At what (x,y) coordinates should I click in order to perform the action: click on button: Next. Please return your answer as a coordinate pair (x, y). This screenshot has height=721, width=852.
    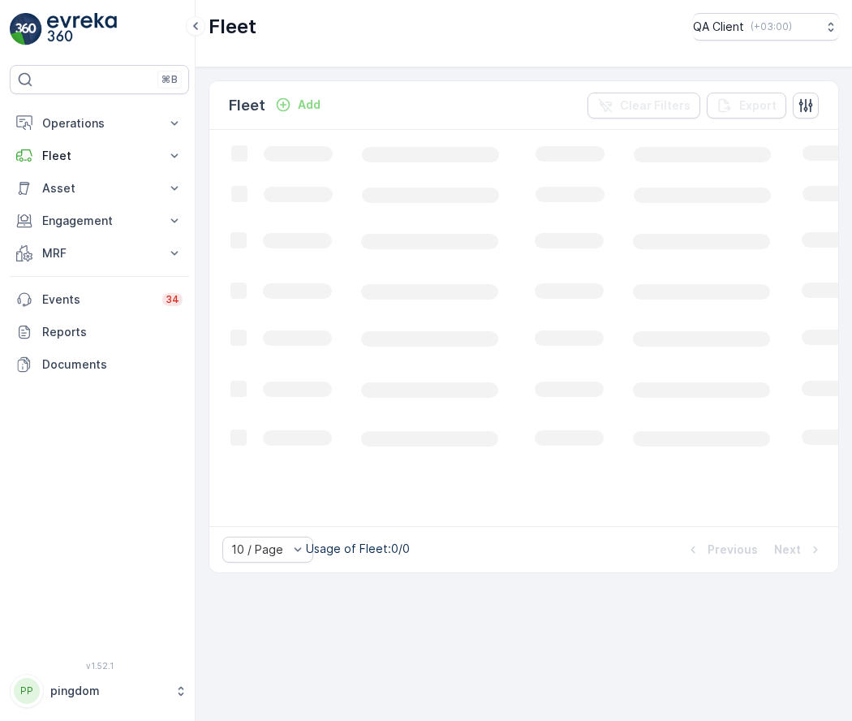
    Looking at the image, I should click on (799, 550).